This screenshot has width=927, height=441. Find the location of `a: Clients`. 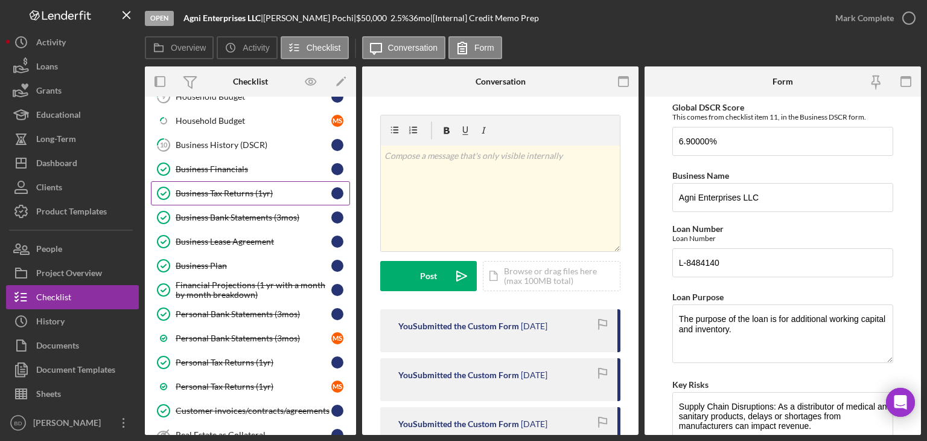

a: Clients is located at coordinates (72, 187).